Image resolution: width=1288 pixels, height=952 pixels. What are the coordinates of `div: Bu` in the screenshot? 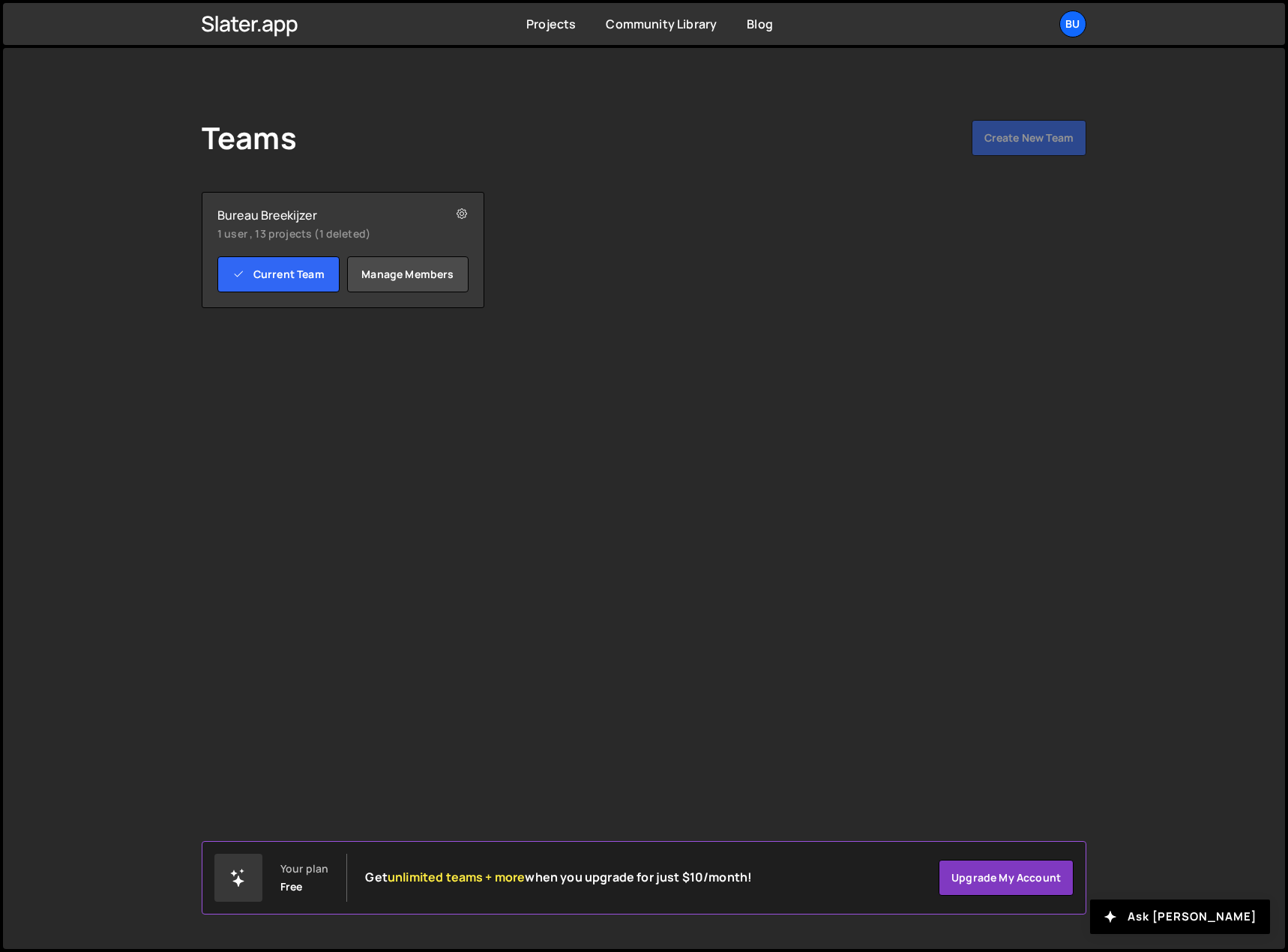 It's located at (1073, 24).